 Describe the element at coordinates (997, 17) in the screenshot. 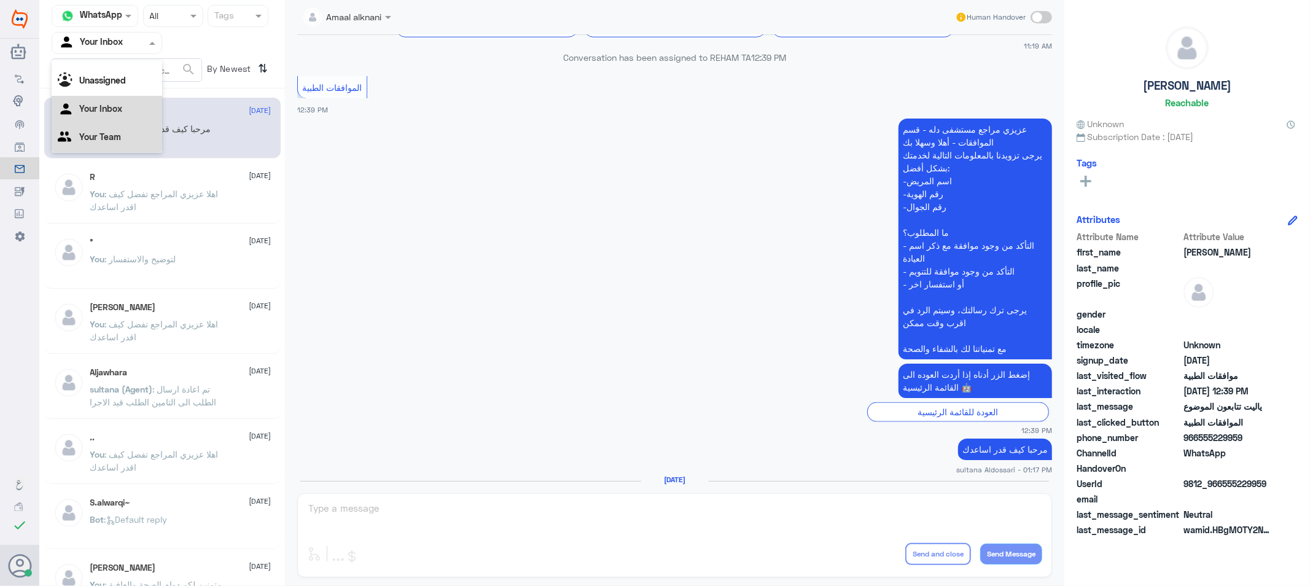

I see `span: Human Handover` at that location.